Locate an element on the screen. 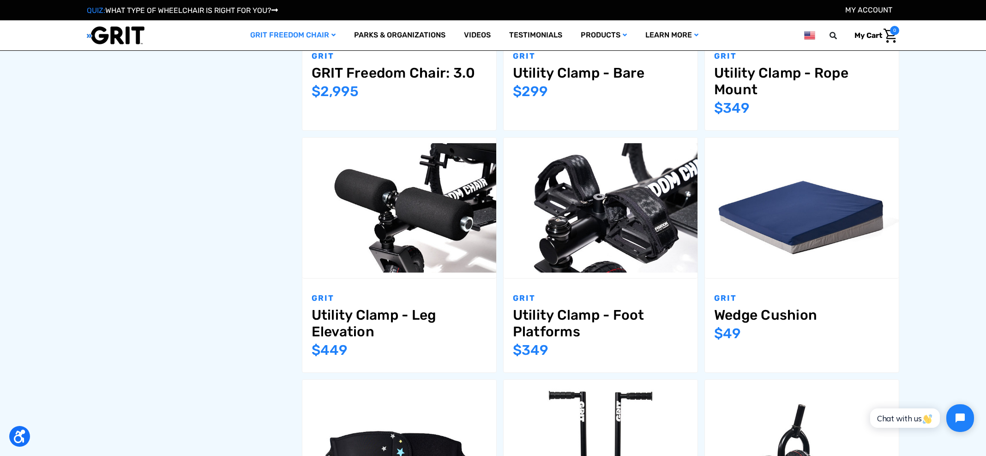  a: Learn More is located at coordinates (672, 35).